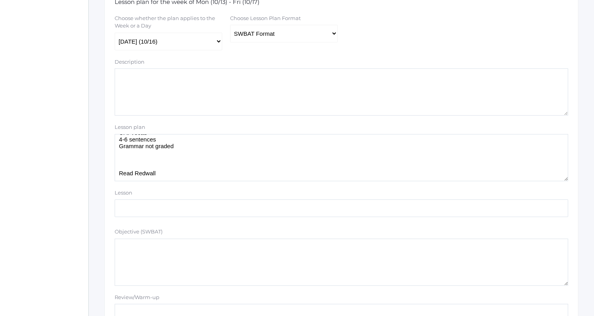 The height and width of the screenshot is (316, 594). What do you see at coordinates (123, 193) in the screenshot?
I see `label: Lesson` at bounding box center [123, 193].